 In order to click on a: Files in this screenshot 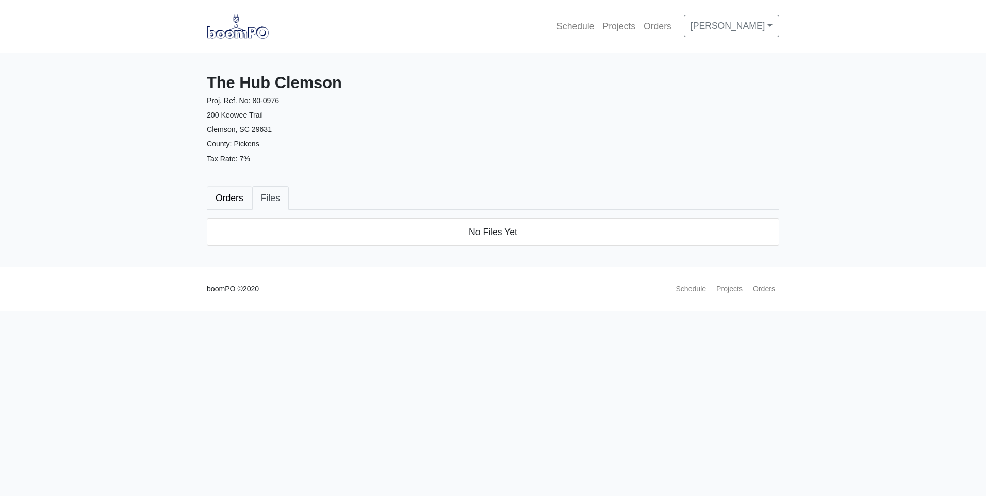, I will do `click(270, 198)`.